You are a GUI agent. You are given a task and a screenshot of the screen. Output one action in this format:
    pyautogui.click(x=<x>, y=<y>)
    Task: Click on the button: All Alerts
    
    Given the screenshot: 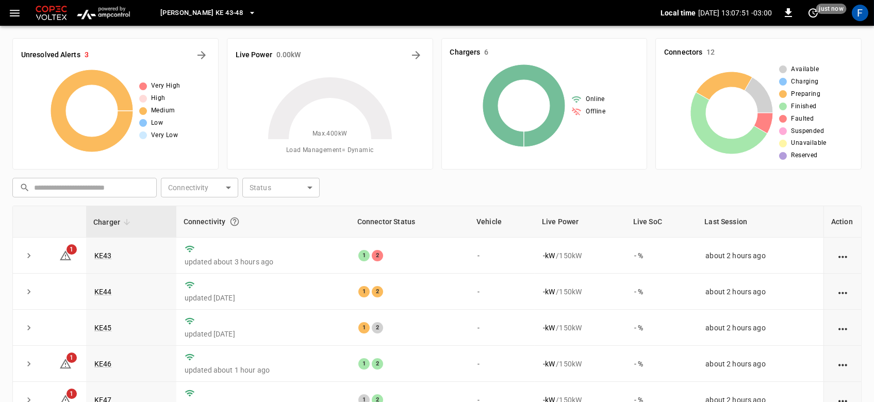 What is the action you would take?
    pyautogui.click(x=202, y=55)
    